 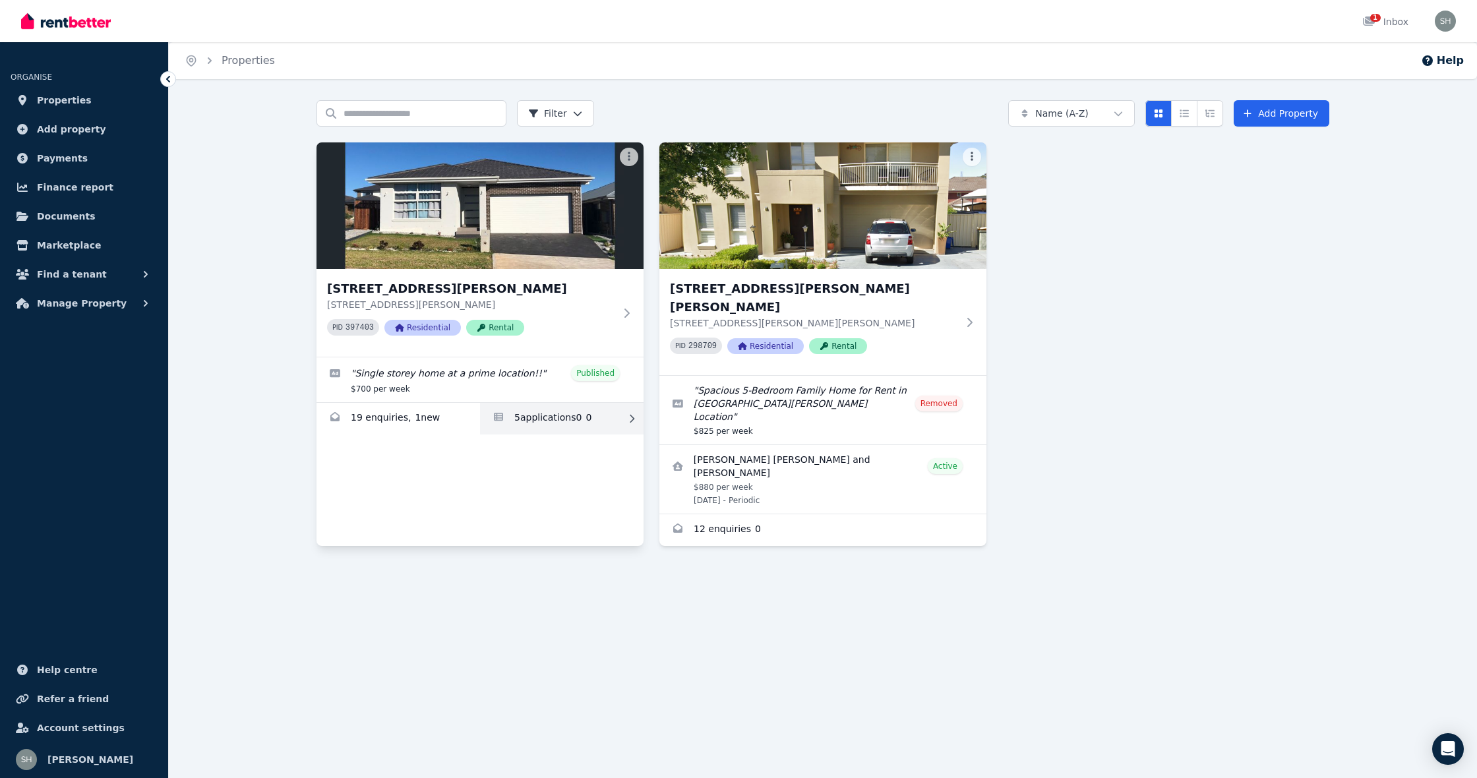 What do you see at coordinates (84, 129) in the screenshot?
I see `a: Add property` at bounding box center [84, 129].